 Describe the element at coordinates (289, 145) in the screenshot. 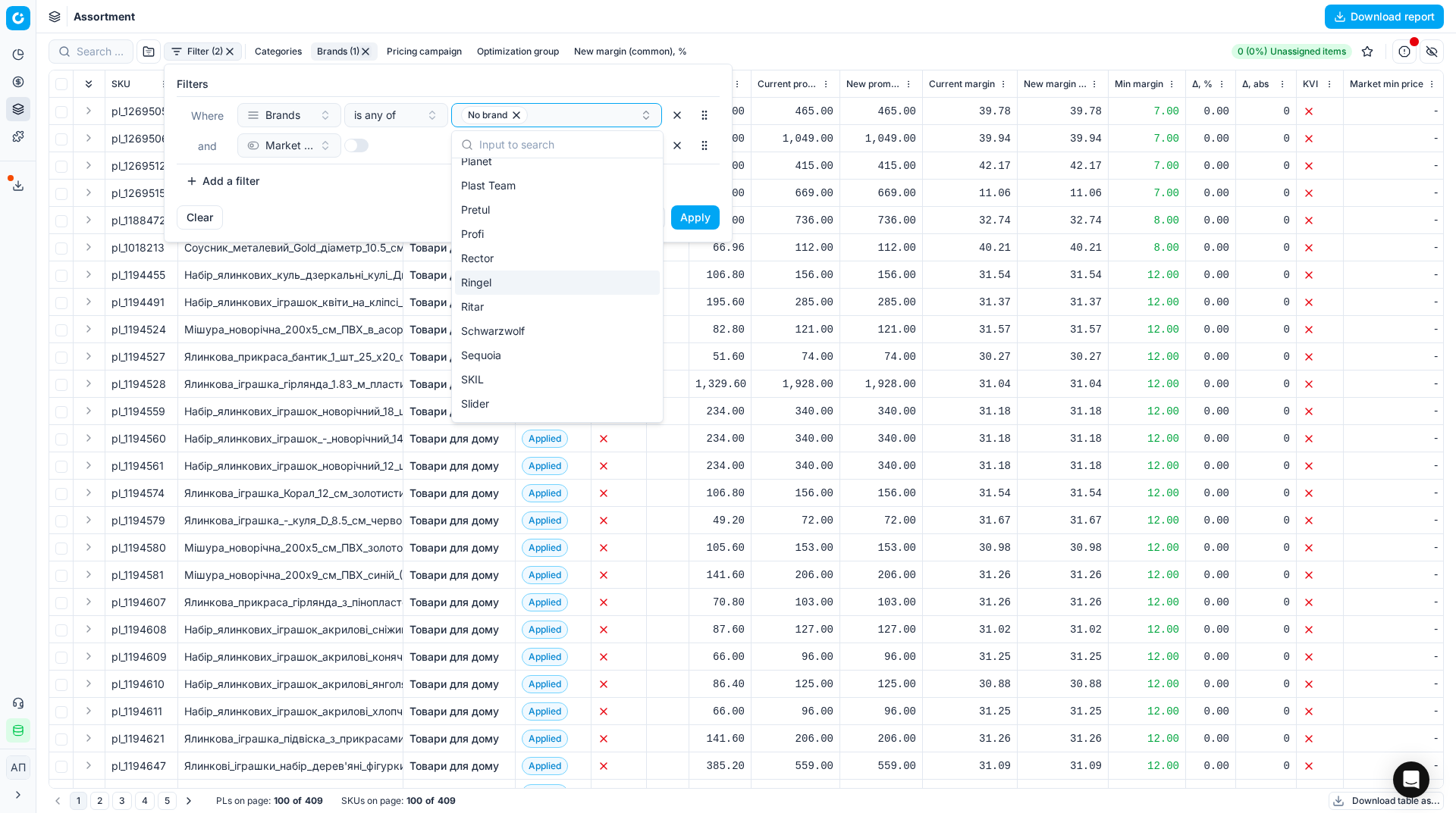

I see `span: Market monitoring` at that location.